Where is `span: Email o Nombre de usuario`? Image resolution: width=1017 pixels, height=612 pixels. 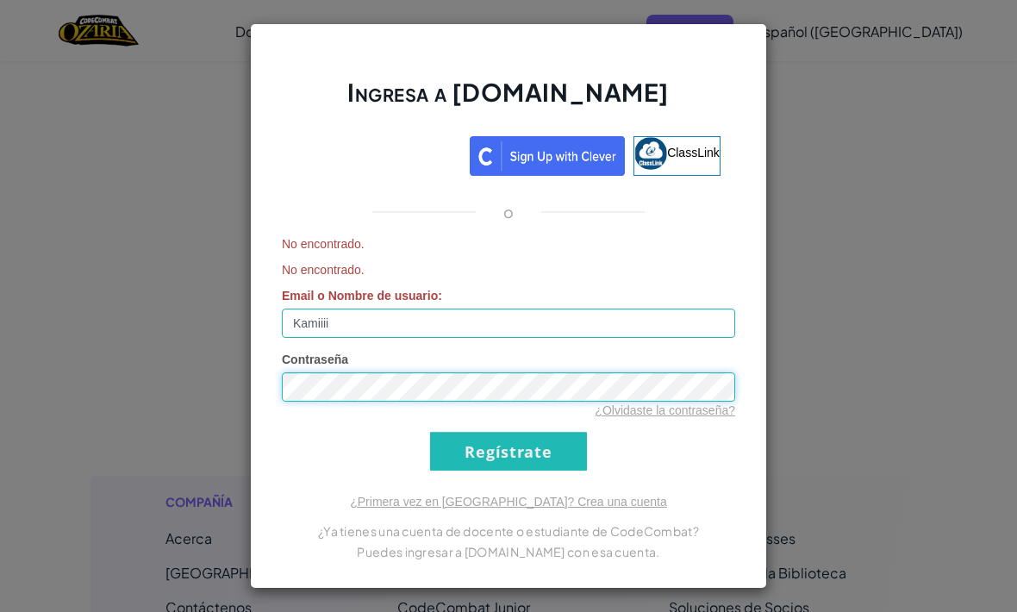
span: Email o Nombre de usuario is located at coordinates (359, 296).